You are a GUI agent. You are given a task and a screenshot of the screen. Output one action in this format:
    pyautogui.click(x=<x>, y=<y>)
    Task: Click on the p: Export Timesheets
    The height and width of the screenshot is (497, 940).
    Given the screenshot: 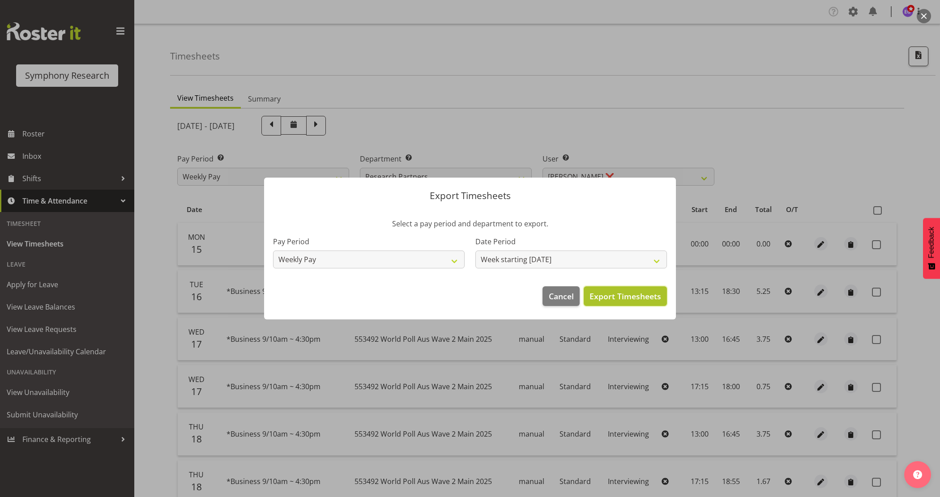 What is the action you would take?
    pyautogui.click(x=470, y=196)
    